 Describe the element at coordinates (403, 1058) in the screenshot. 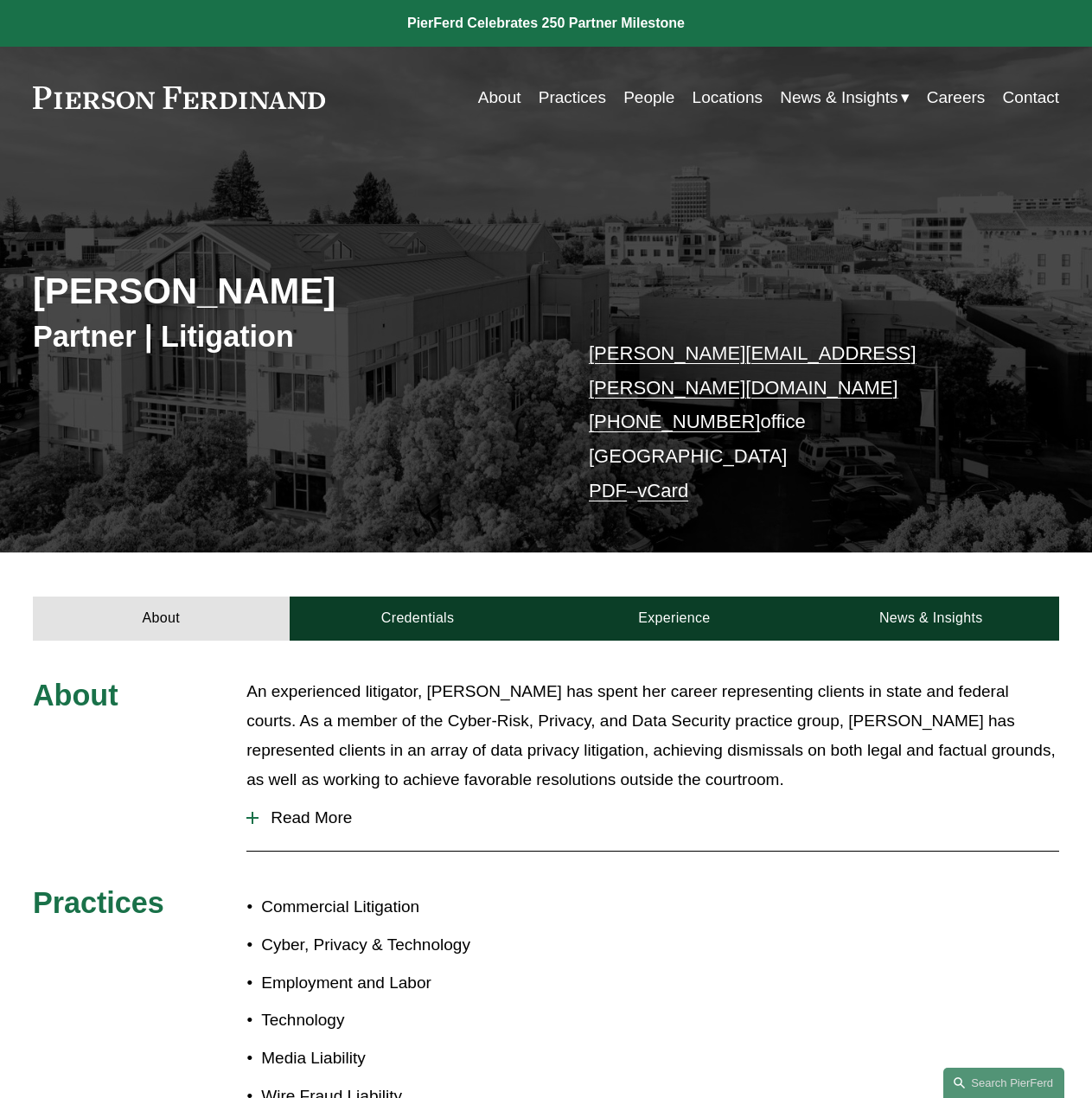

I see `p: Media Liability` at that location.